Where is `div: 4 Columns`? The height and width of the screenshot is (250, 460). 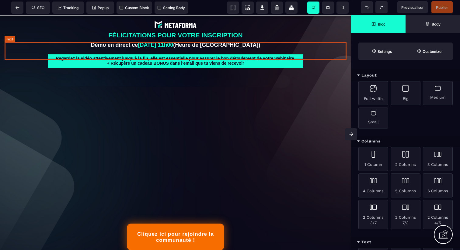 div: 4 Columns is located at coordinates (373, 186).